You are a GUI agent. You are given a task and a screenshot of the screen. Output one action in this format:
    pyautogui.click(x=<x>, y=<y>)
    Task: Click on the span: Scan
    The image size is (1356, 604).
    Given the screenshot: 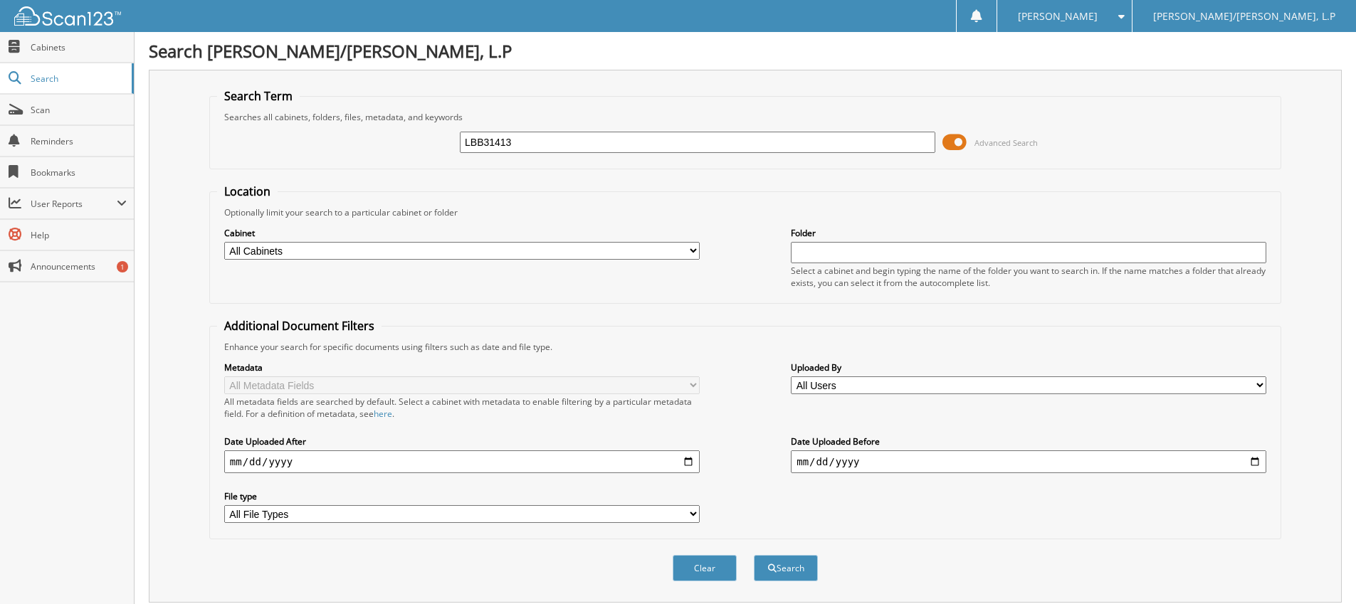 What is the action you would take?
    pyautogui.click(x=78, y=110)
    